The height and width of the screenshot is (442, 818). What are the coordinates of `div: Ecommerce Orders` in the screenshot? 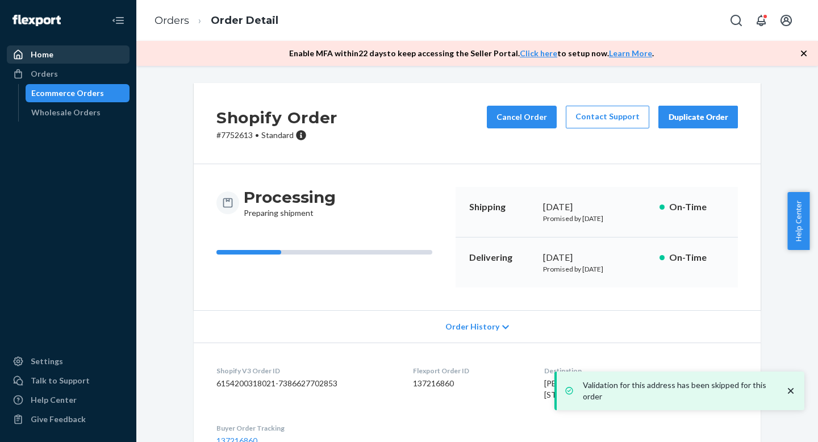 It's located at (68, 93).